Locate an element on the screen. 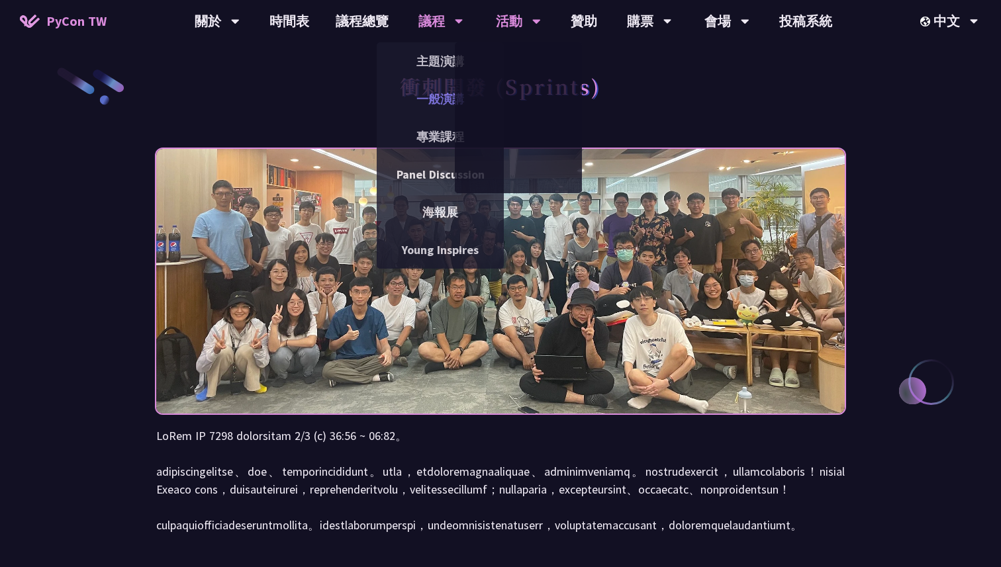 The image size is (1001, 567). img: Locale Icon is located at coordinates (926, 21).